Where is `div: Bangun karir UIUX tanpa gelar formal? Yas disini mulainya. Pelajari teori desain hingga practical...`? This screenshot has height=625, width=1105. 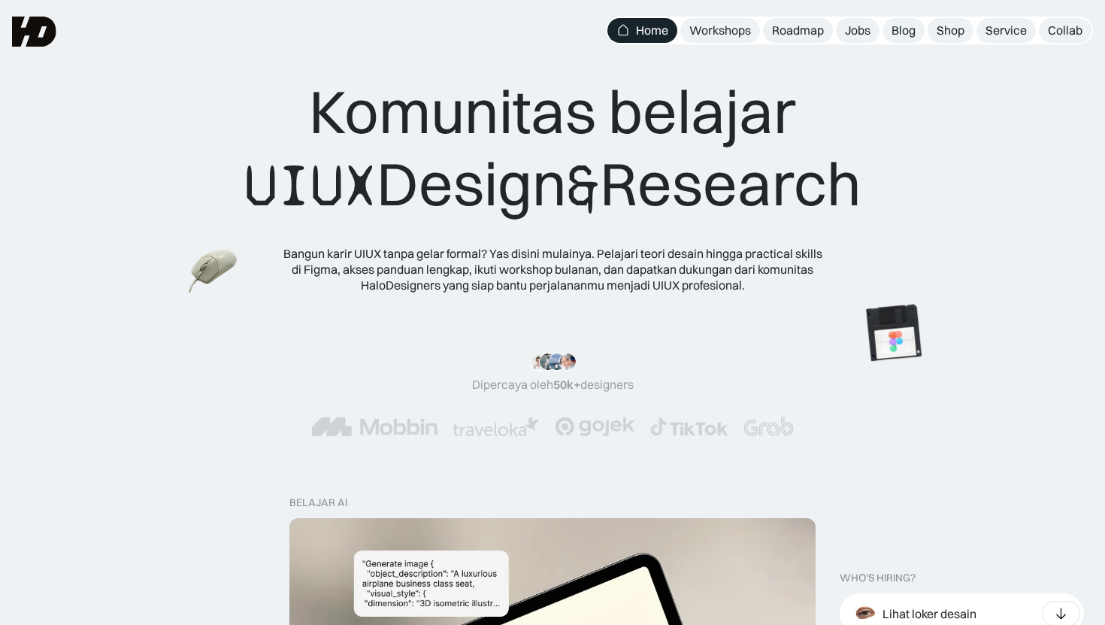
div: Bangun karir UIUX tanpa gelar formal? Yas disini mulainya. Pelajari teori desain hingga practical... is located at coordinates (553, 269).